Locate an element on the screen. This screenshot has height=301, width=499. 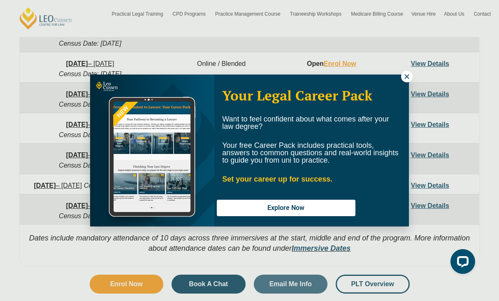
span: Want to feel confident about what comes after your law degree? is located at coordinates (306, 123).